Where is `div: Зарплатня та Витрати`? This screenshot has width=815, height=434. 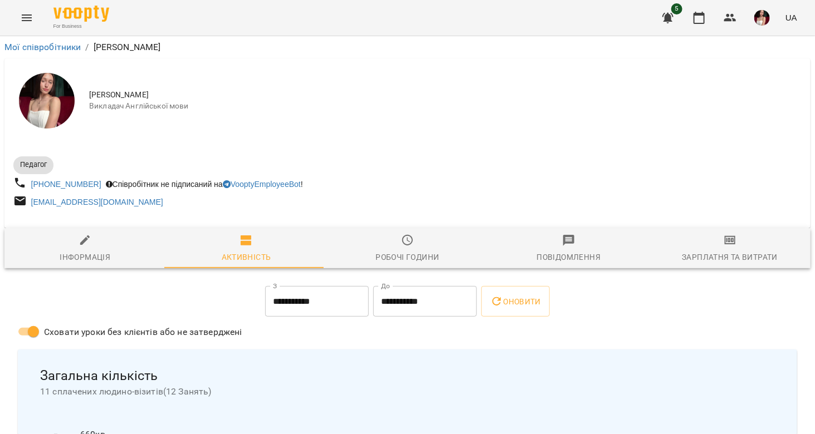
div: Зарплатня та Витрати is located at coordinates (730, 257).